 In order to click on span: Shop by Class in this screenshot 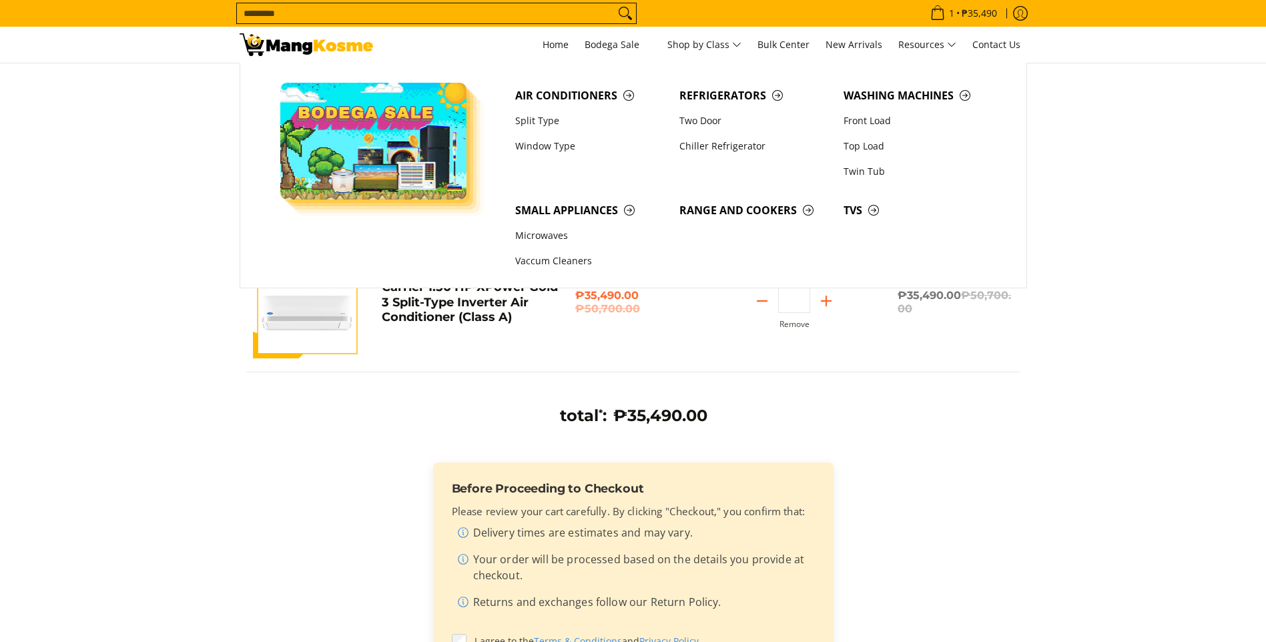, I will do `click(704, 45)`.